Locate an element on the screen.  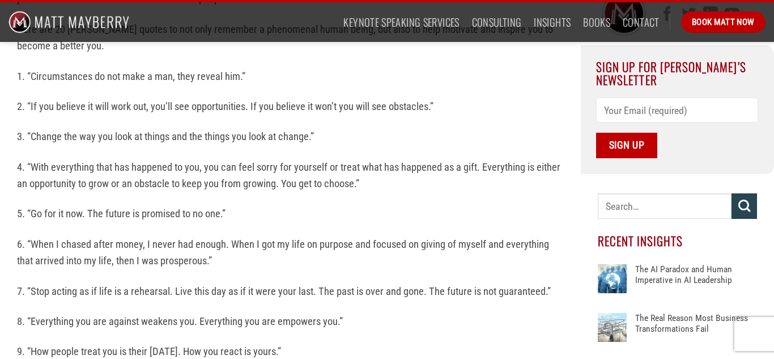
p: 1. “Circumstances do not make a man, they reveal him.” is located at coordinates (290, 76).